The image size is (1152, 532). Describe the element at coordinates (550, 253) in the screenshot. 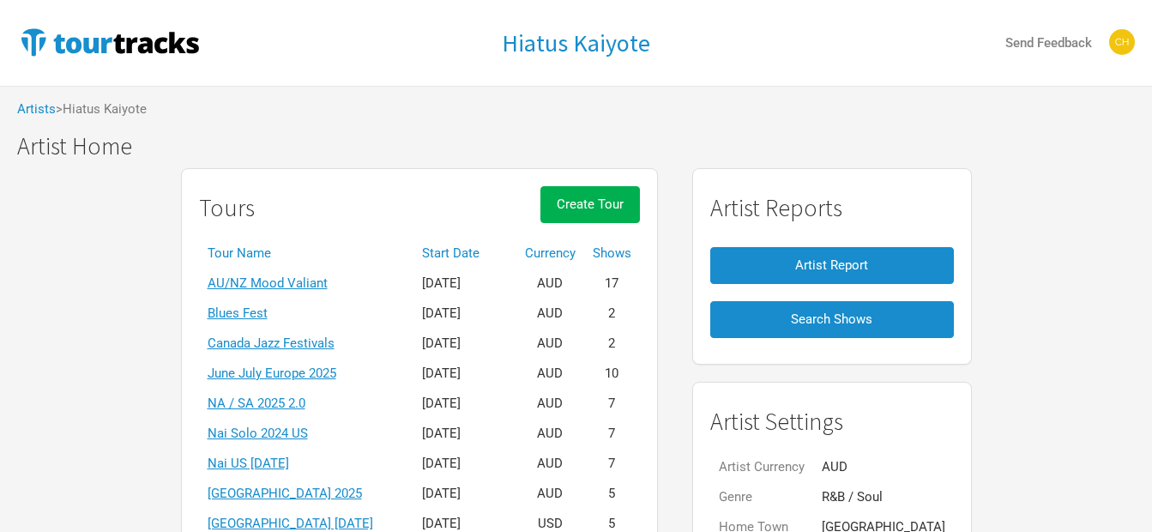

I see `th: Currency` at that location.